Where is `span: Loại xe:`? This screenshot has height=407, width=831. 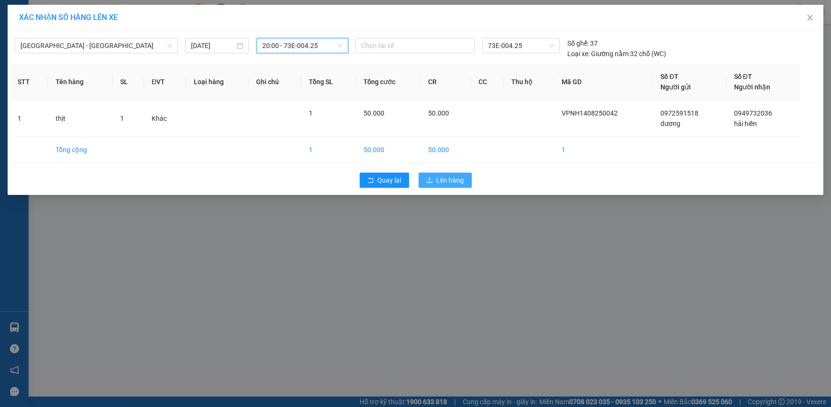
span: Loại xe: is located at coordinates (578, 54).